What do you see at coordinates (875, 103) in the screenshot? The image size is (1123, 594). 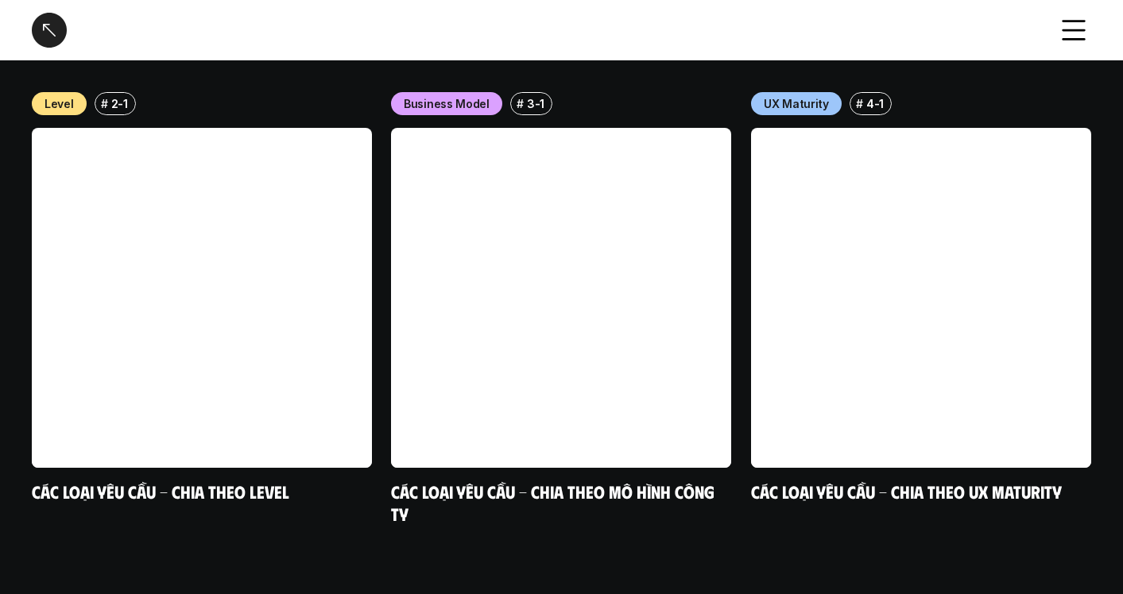 I see `p: 4-1` at bounding box center [875, 103].